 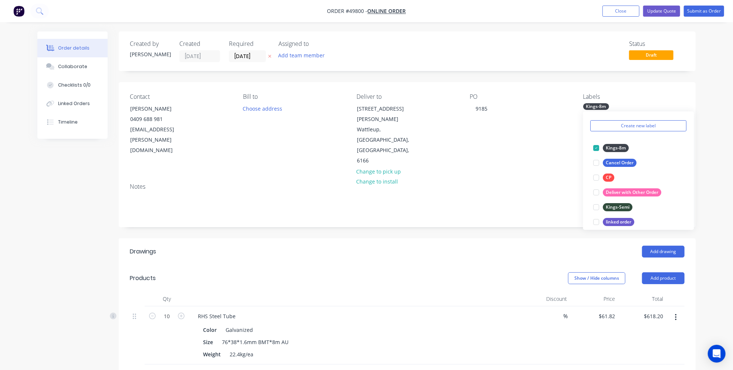 What do you see at coordinates (633, 192) in the screenshot?
I see `div: Deliver with Other Order` at bounding box center [633, 192].